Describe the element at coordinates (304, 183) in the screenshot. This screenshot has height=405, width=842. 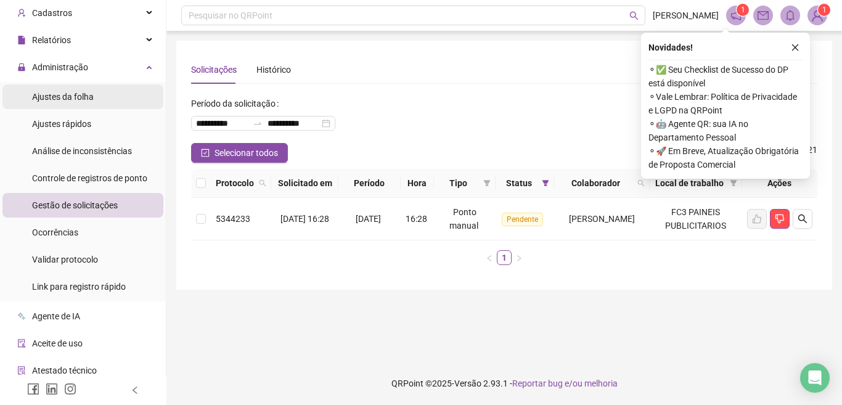
I see `th: Solicitado em` at that location.